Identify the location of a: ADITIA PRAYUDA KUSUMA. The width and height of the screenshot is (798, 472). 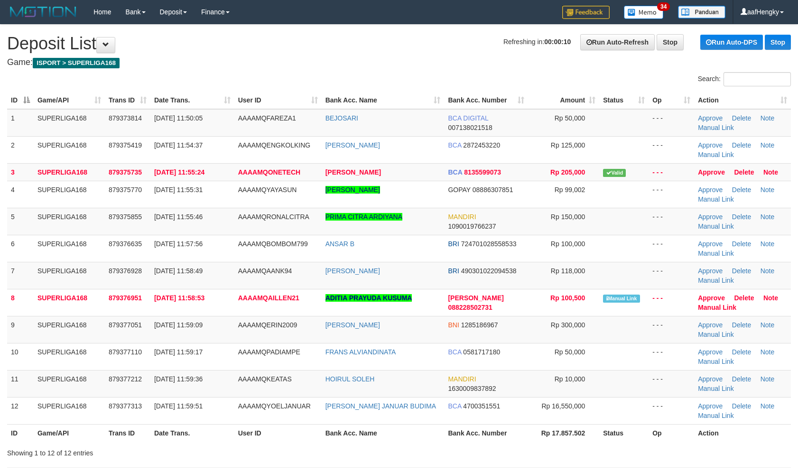
(369, 298).